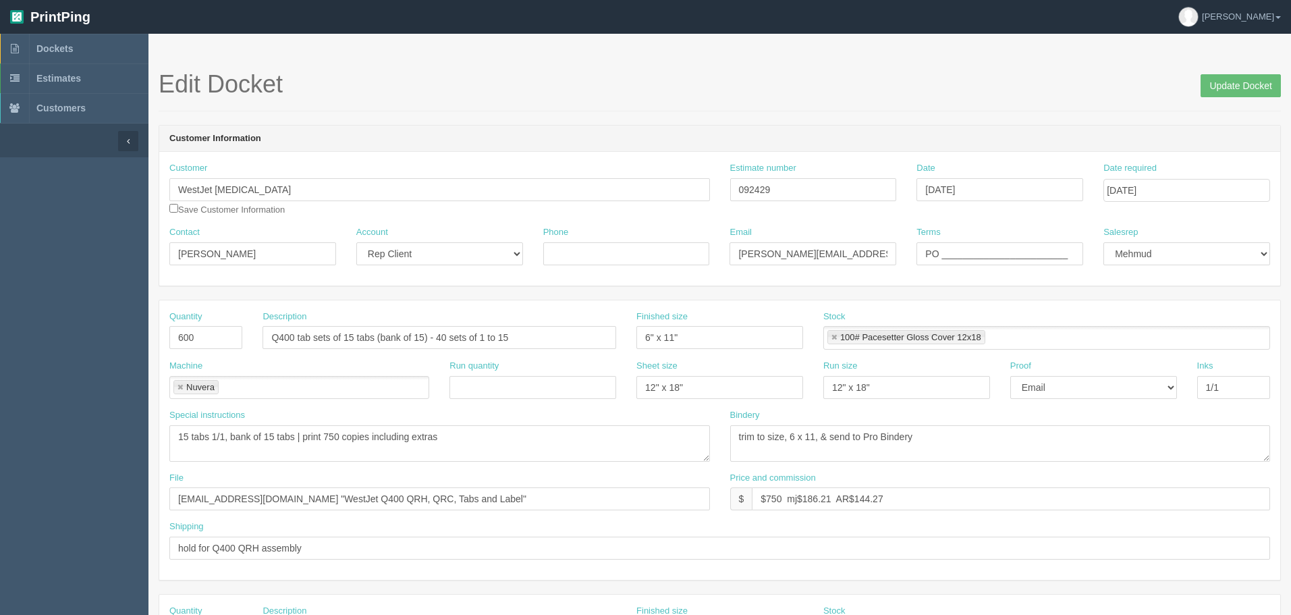 The height and width of the screenshot is (615, 1291). Describe the element at coordinates (186, 316) in the screenshot. I see `label: Quantity` at that location.